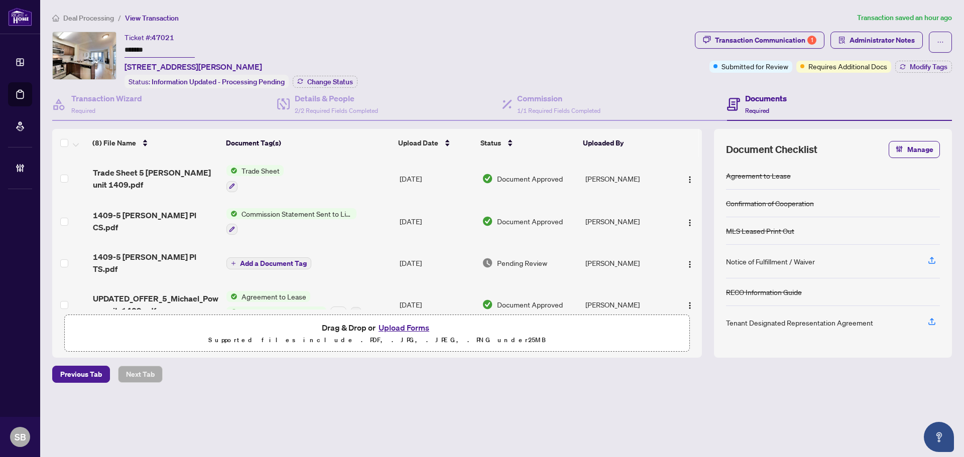 The width and height of the screenshot is (964, 457). Describe the element at coordinates (770, 262) in the screenshot. I see `div: Notice of Fulfillment / Waiver` at that location.